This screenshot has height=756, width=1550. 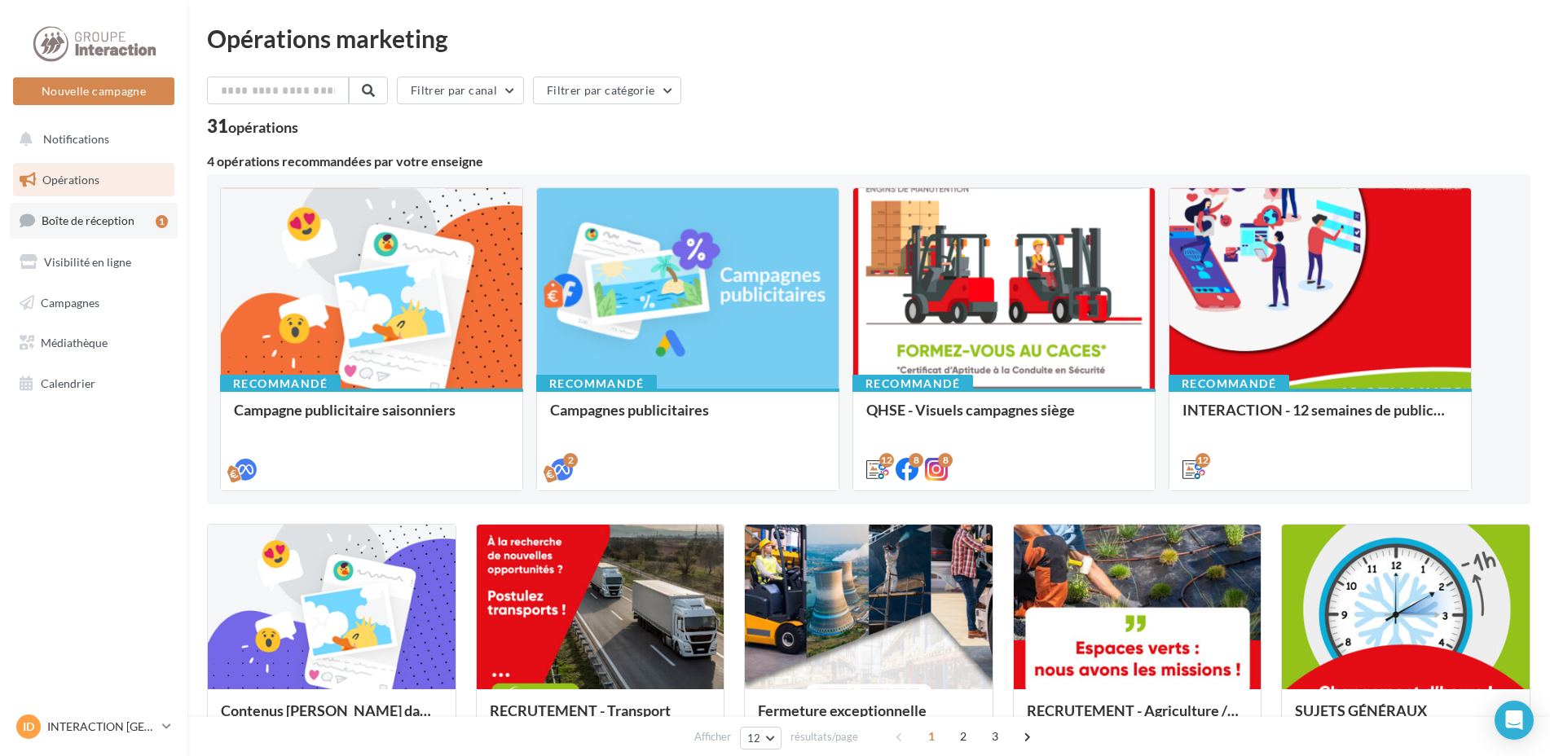 What do you see at coordinates (90, 139) in the screenshot?
I see `button: Notifications` at bounding box center [90, 139].